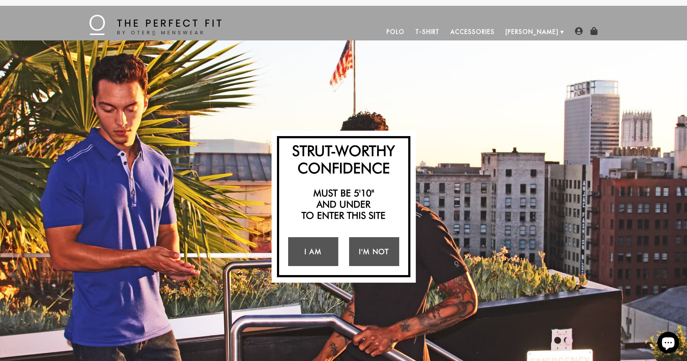  I want to click on a: I'm Not, so click(374, 251).